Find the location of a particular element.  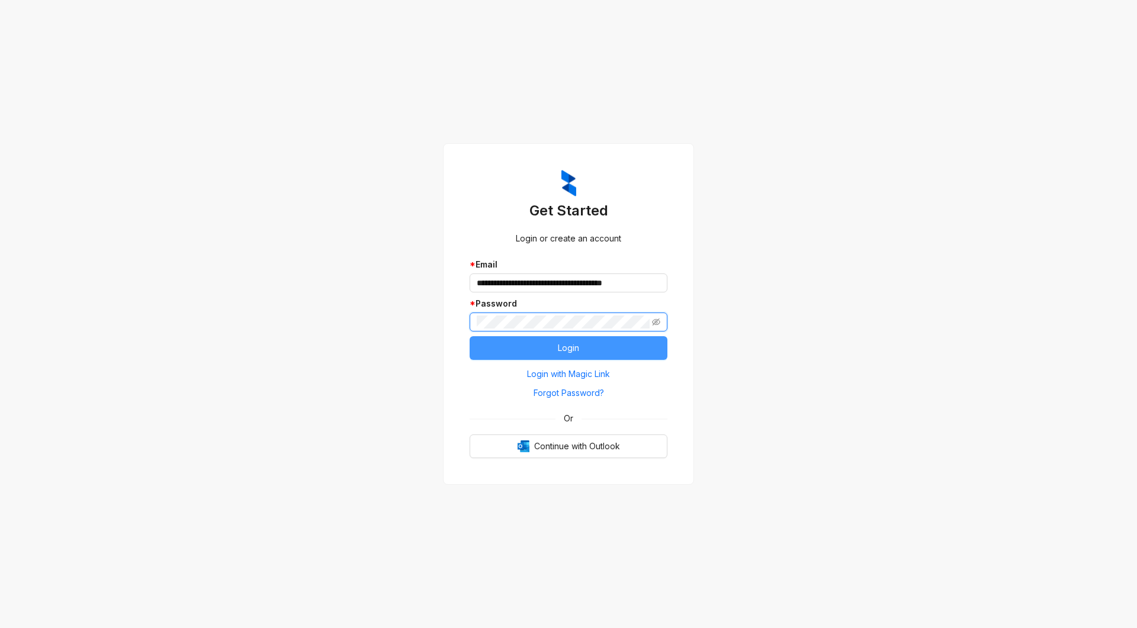

div: Login or create an account is located at coordinates (568, 239).